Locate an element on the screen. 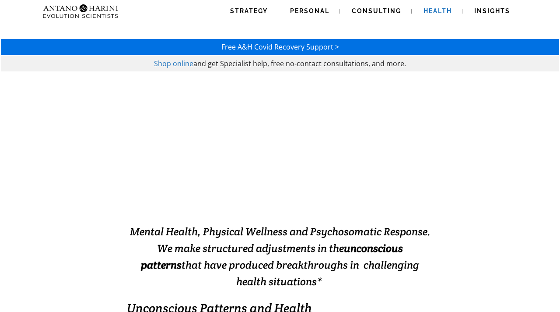 The width and height of the screenshot is (560, 312). span: Shop online is located at coordinates (174, 63).